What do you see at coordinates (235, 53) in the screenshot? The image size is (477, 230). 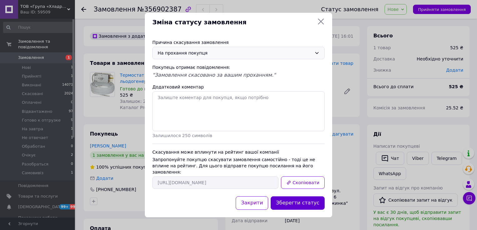 I see `div: На прохання покупця` at bounding box center [235, 53].